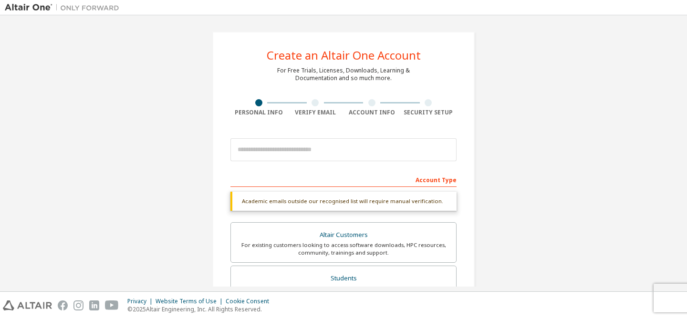 This screenshot has height=319, width=687. I want to click on div: Altair Customers, so click(344, 235).